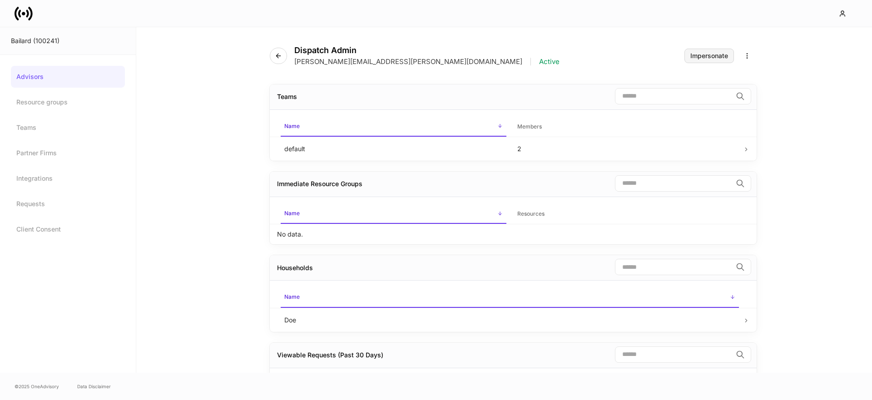 The width and height of the screenshot is (872, 400). I want to click on span: Resources, so click(627, 214).